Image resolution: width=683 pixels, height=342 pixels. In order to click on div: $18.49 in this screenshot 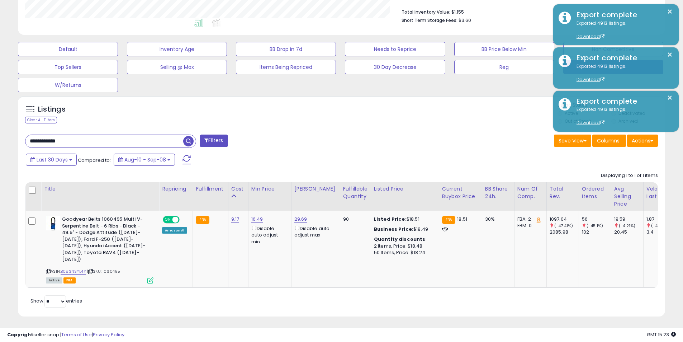, I will do `click(404, 229)`.